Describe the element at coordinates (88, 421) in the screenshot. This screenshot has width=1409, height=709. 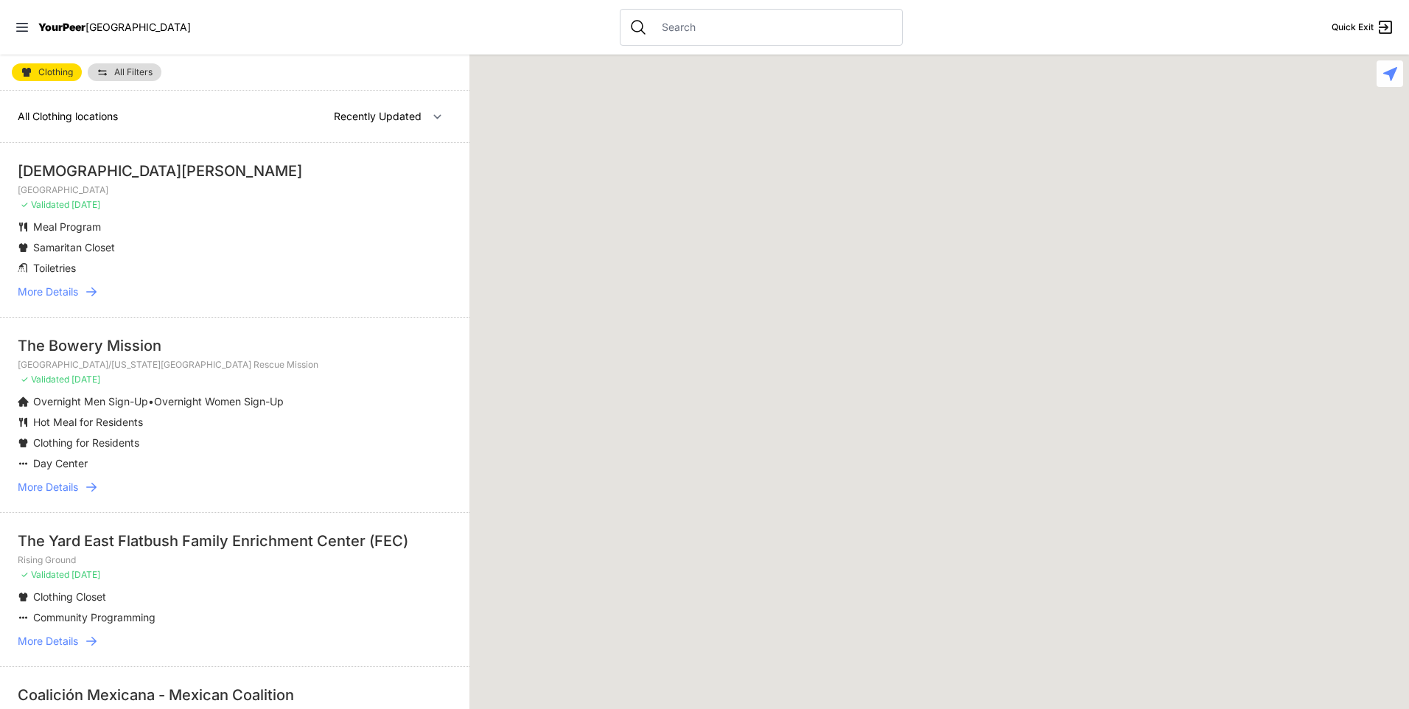
I see `span: Hot Meal for Residents` at that location.